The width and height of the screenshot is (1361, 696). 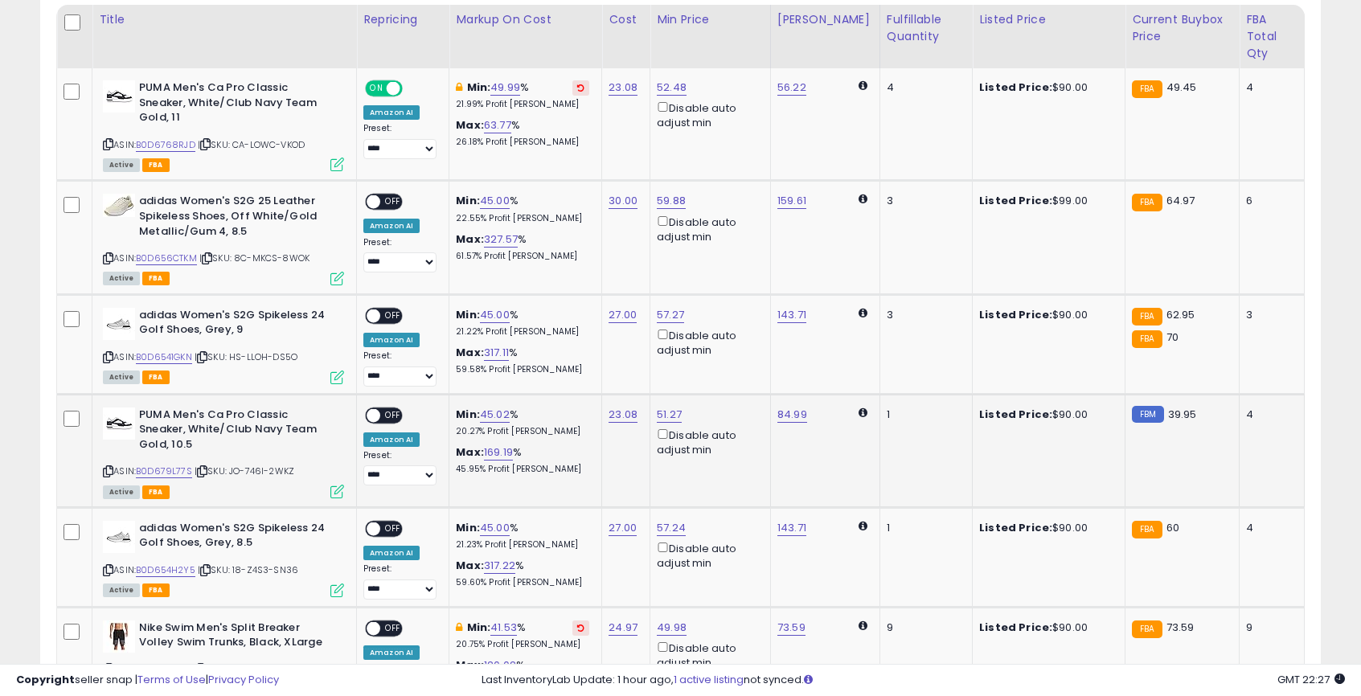 What do you see at coordinates (244, 471) in the screenshot?
I see `span: | SKU: JO-746I-2WKZ` at bounding box center [244, 471].